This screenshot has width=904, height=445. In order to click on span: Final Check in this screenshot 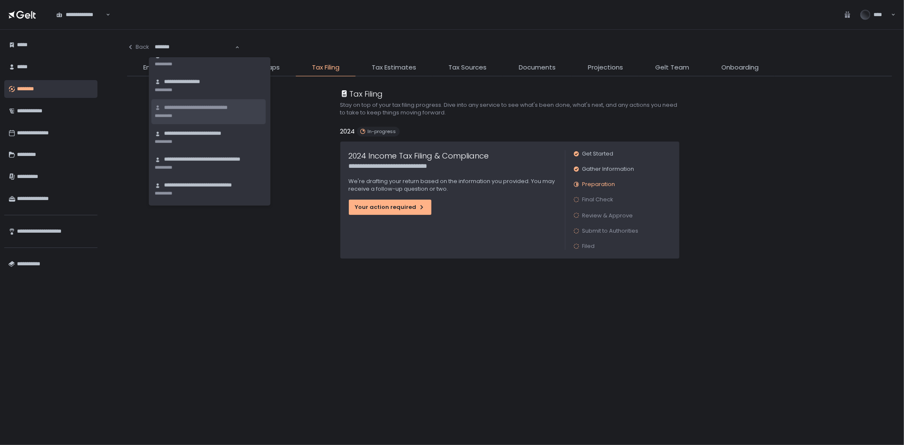, I will do `click(598, 200)`.